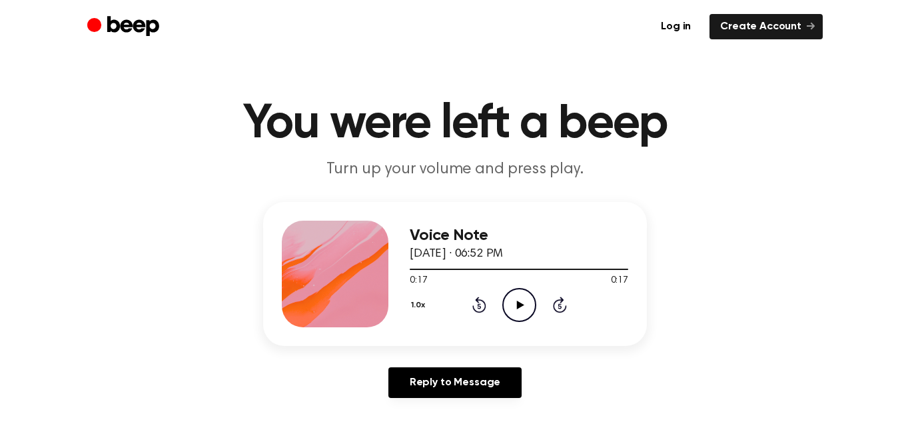 The width and height of the screenshot is (910, 422). I want to click on a: Log in, so click(676, 27).